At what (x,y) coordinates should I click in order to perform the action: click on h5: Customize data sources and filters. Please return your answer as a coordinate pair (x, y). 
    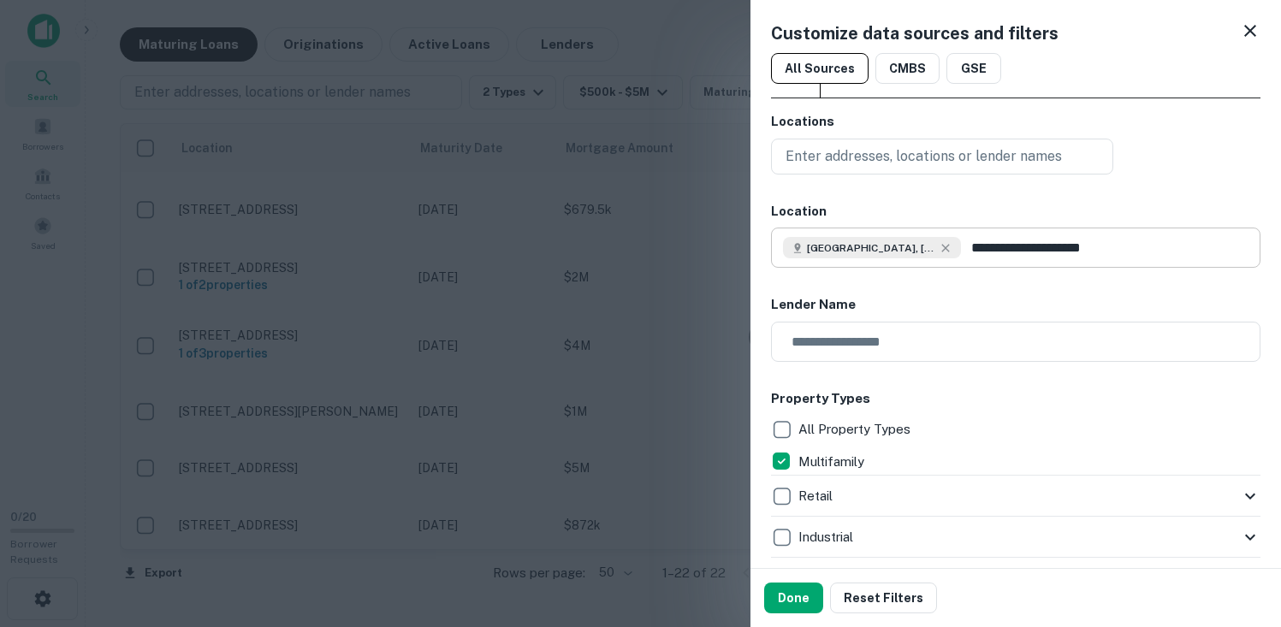
    Looking at the image, I should click on (914, 33).